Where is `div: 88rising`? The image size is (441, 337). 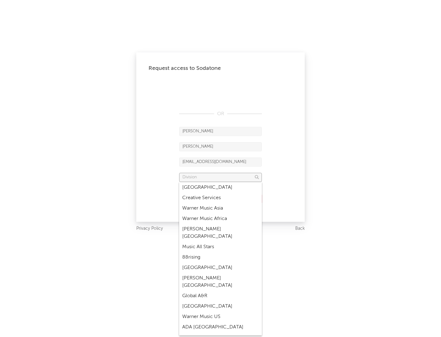 div: 88rising is located at coordinates (221, 257).